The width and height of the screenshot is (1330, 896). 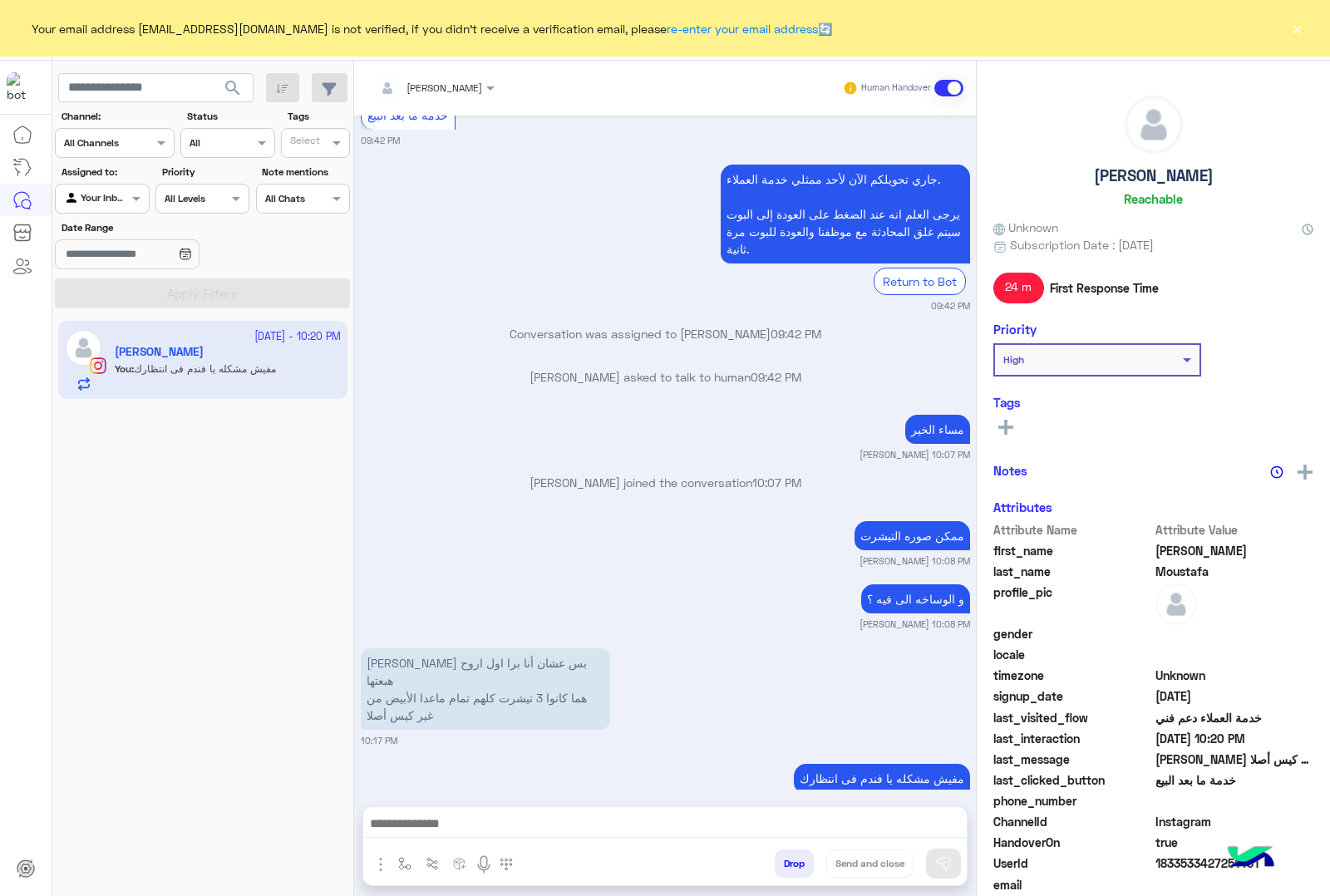 What do you see at coordinates (776, 483) in the screenshot?
I see `span: 10:07 PM` at bounding box center [776, 483].